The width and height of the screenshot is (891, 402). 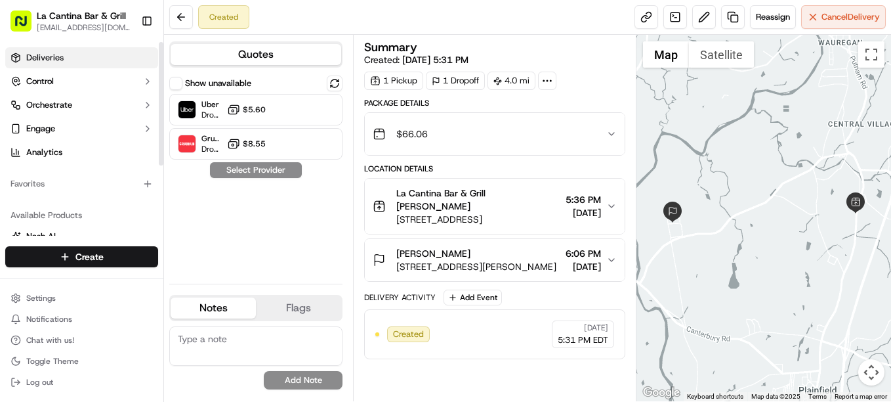 I want to click on span: Regen Pajulas, so click(x=68, y=209).